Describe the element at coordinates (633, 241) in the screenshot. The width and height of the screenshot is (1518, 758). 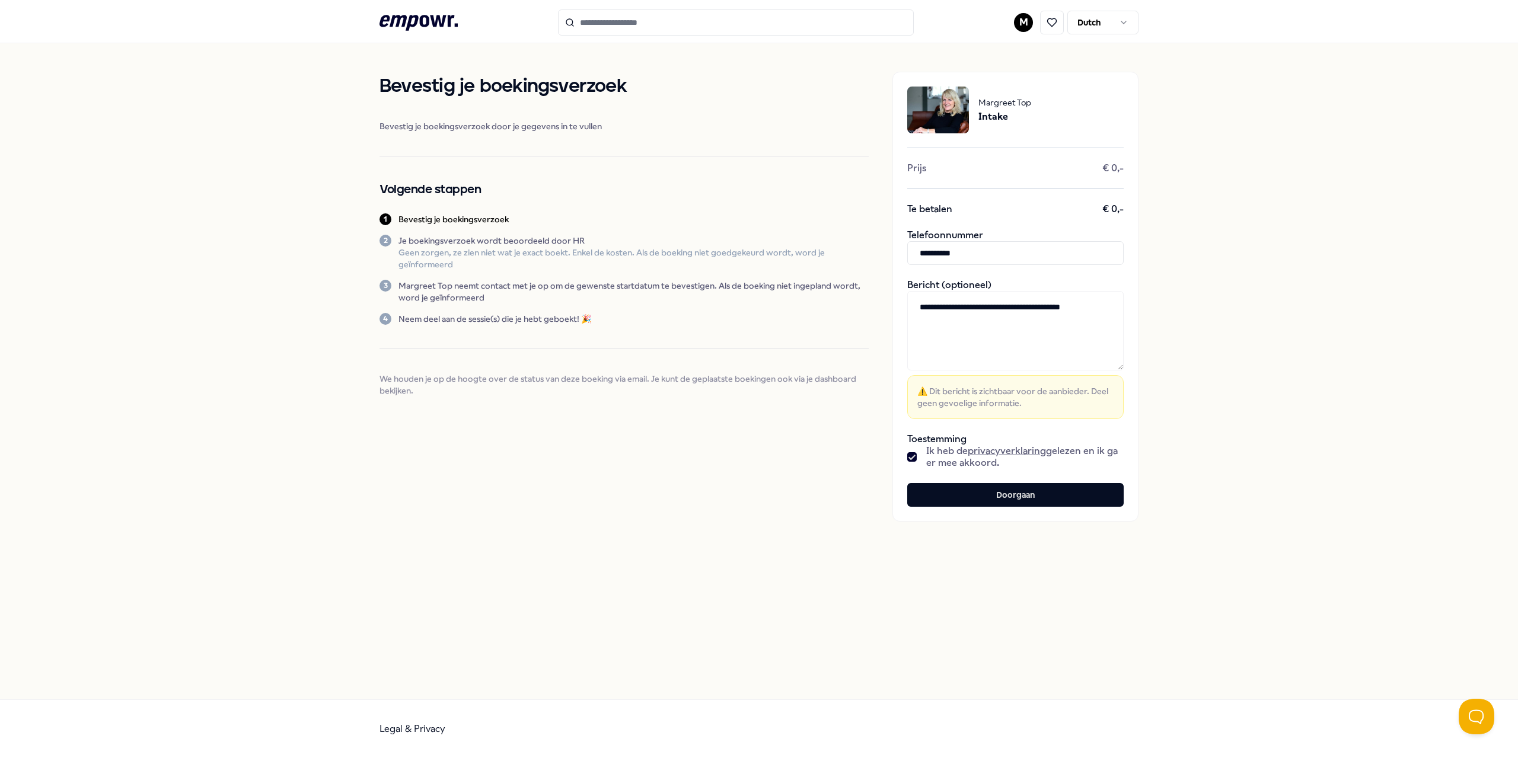
I see `p: Je boekingsverzoek wordt beoordeeld door HR` at that location.